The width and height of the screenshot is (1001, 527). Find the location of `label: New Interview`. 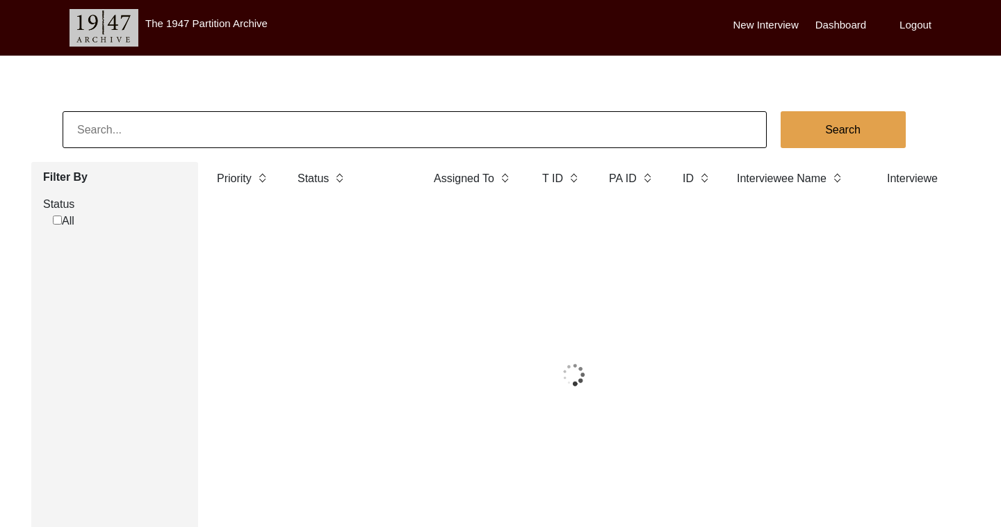

label: New Interview is located at coordinates (766, 25).